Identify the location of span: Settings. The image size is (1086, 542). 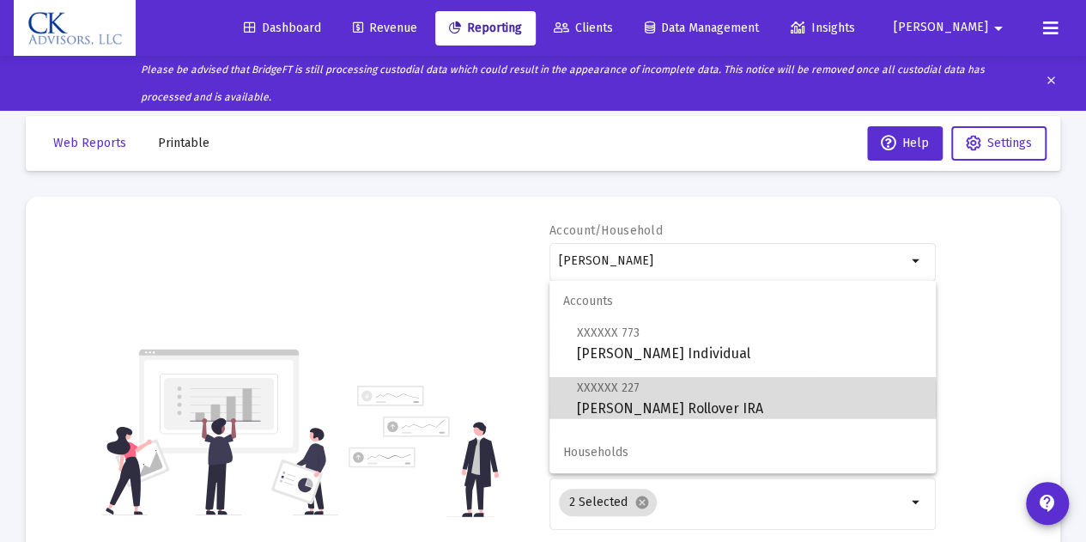
(1010, 143).